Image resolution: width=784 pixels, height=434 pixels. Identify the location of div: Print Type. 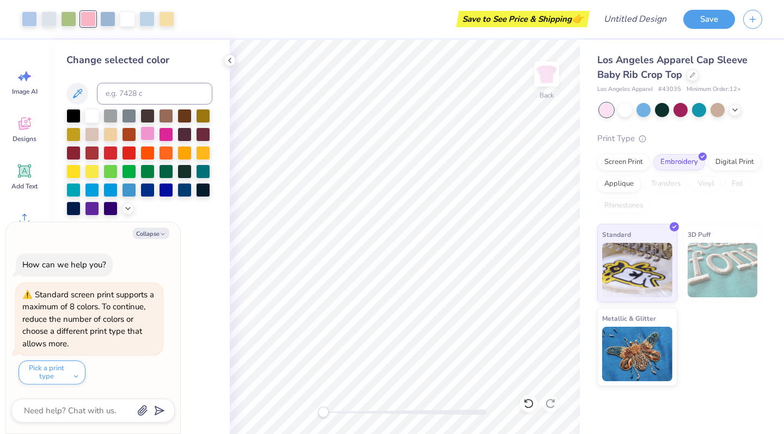
(680, 138).